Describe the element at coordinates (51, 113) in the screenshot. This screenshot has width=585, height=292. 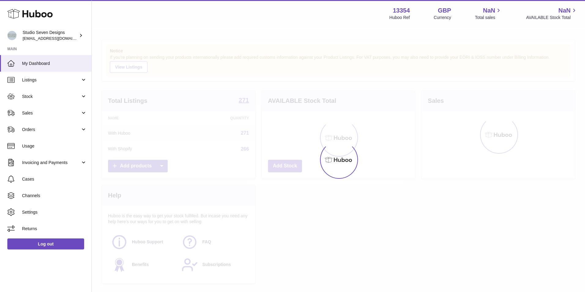
I see `span: Sales` at that location.